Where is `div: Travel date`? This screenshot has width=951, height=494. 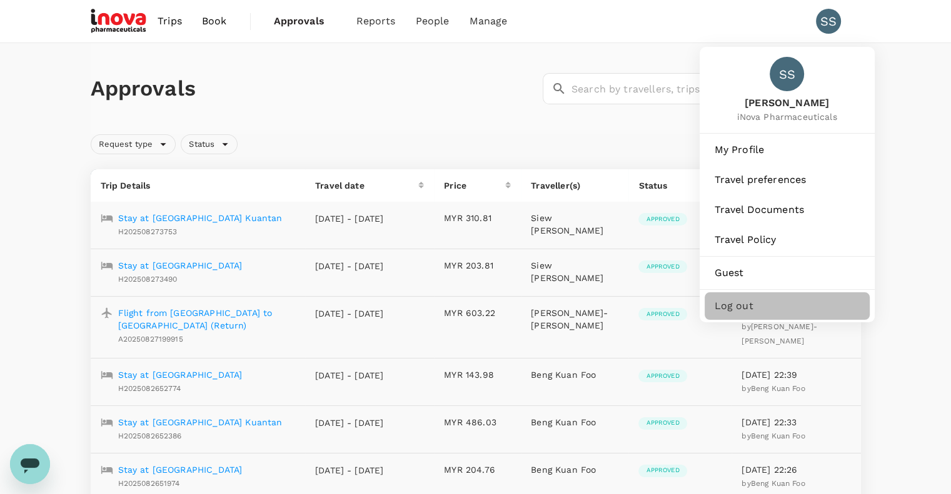 div: Travel date is located at coordinates (366, 186).